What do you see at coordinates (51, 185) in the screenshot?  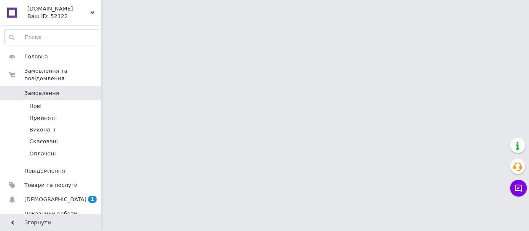 I see `span: Товари та послуги` at bounding box center [51, 185].